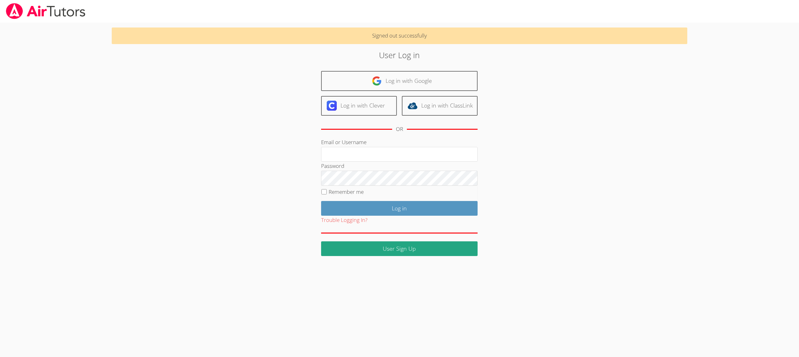 This screenshot has height=357, width=799. Describe the element at coordinates (399, 129) in the screenshot. I see `div: OR` at that location.